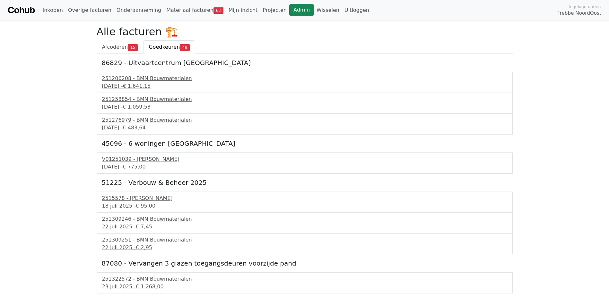 The height and width of the screenshot is (296, 609). Describe the element at coordinates (134, 167) in the screenshot. I see `span: € 775,00` at that location.